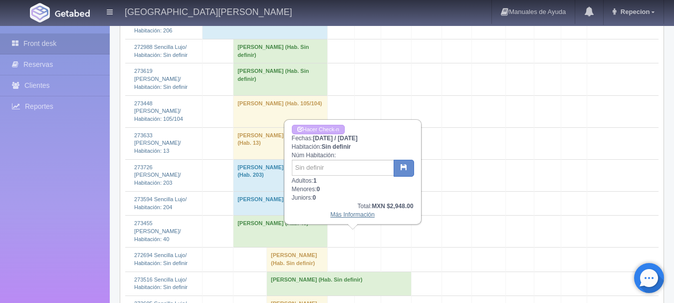 The height and width of the screenshot is (303, 674). What do you see at coordinates (161, 51) in the screenshot?
I see `a: 272988 Sencilla Lujo/Habitación: Sin definir` at bounding box center [161, 51].